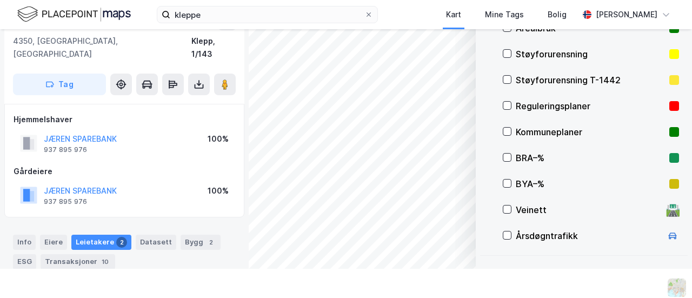 This screenshot has height=298, width=692. What do you see at coordinates (59, 84) in the screenshot?
I see `button: Tag` at bounding box center [59, 84].